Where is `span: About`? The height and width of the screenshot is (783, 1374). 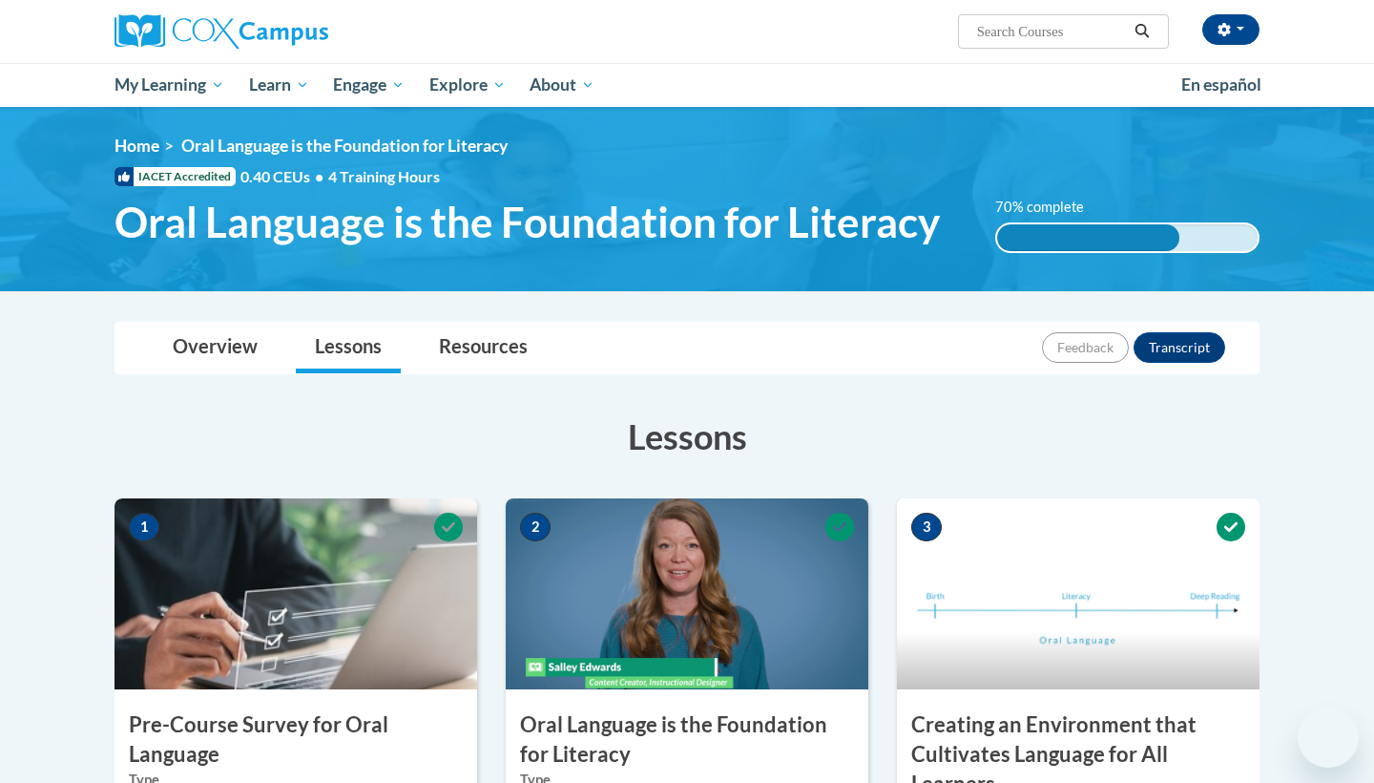
span: About is located at coordinates (562, 85).